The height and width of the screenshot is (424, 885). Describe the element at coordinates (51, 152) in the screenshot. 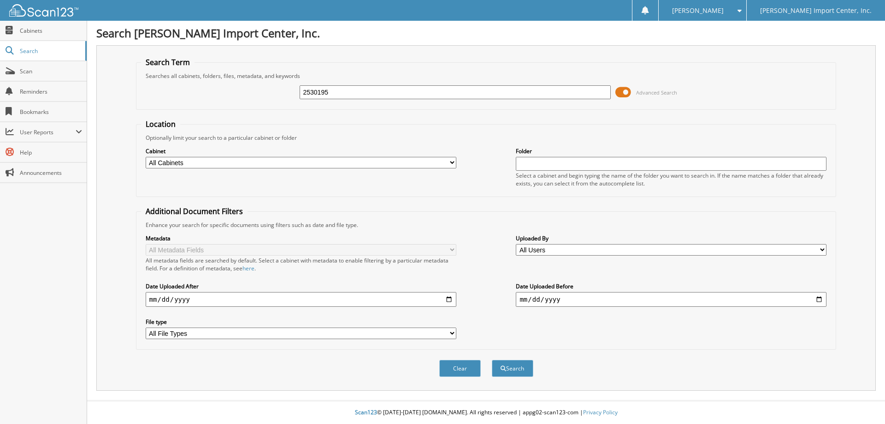

I see `span: Help` at that location.